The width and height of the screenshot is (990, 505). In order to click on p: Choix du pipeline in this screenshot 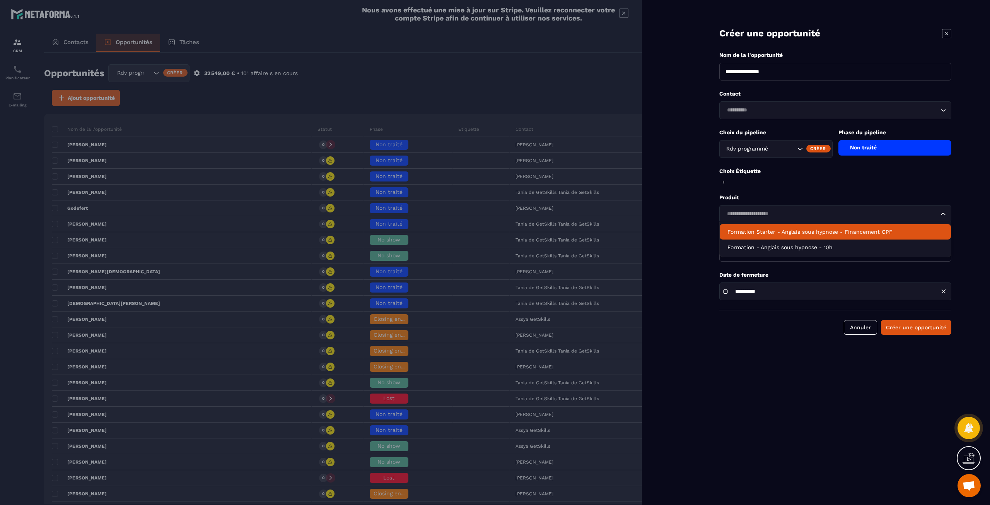, I will do `click(776, 132)`.